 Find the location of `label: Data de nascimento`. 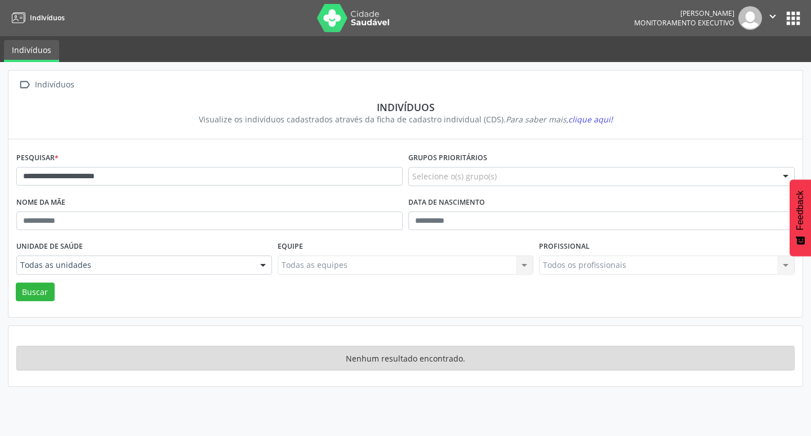

label: Data de nascimento is located at coordinates (447, 202).